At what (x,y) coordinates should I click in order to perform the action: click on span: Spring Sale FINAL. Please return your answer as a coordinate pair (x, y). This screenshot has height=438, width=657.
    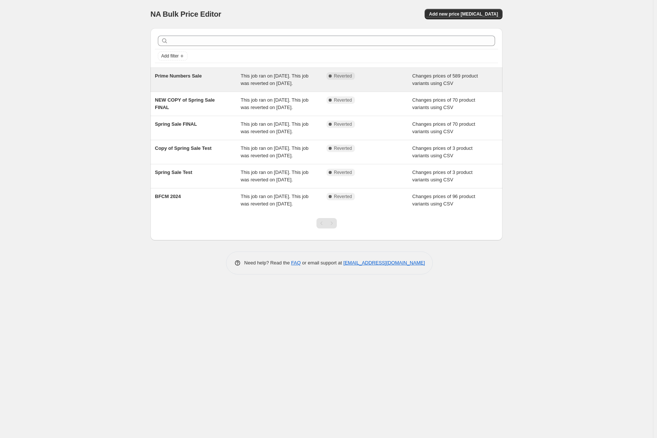
    Looking at the image, I should click on (176, 124).